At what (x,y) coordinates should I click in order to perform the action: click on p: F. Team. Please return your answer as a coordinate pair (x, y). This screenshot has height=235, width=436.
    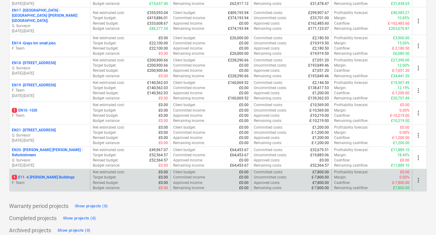
    Looking at the image, I should click on (50, 183).